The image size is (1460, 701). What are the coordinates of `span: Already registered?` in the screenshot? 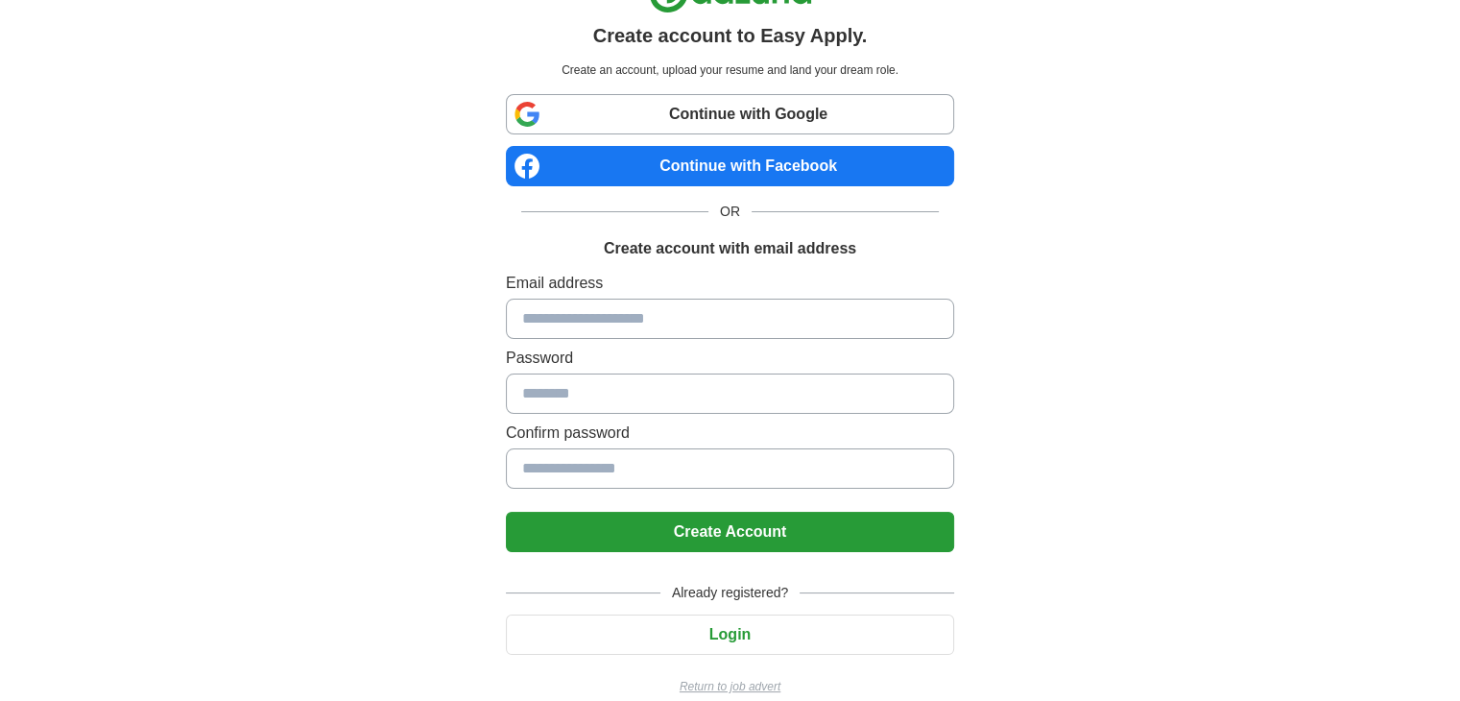 It's located at (729, 592).